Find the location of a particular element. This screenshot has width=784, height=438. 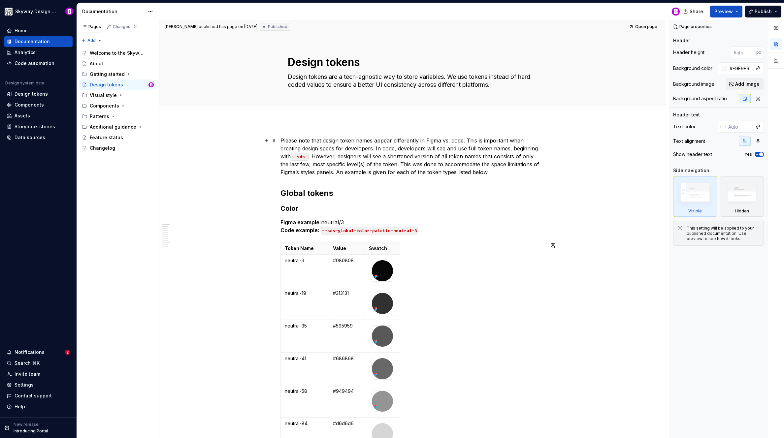

div: Code automation is located at coordinates (34, 63).